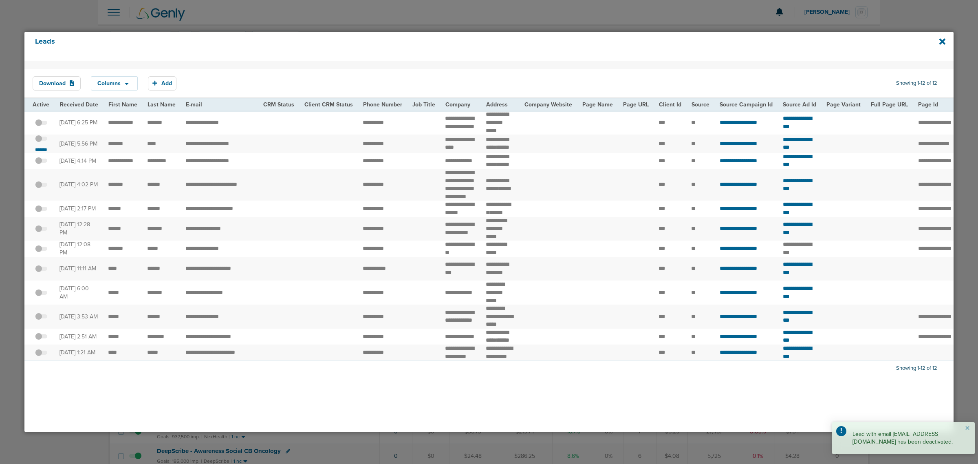 The width and height of the screenshot is (978, 464). Describe the element at coordinates (194, 104) in the screenshot. I see `span: E-mail` at that location.